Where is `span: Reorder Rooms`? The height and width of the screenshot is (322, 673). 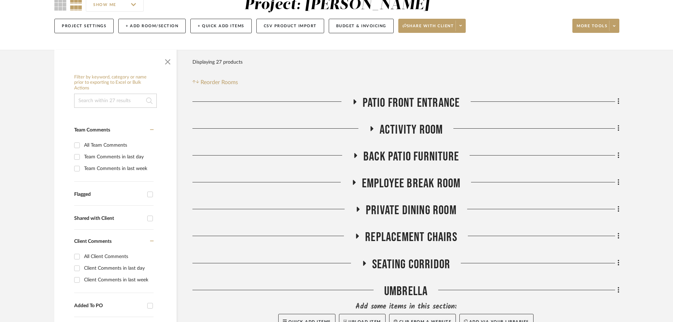
span: Reorder Rooms is located at coordinates (219, 82).